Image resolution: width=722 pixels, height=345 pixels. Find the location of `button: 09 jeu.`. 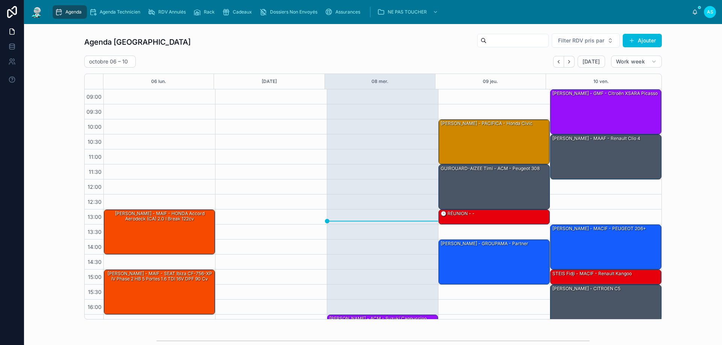

button: 09 jeu. is located at coordinates (490, 82).